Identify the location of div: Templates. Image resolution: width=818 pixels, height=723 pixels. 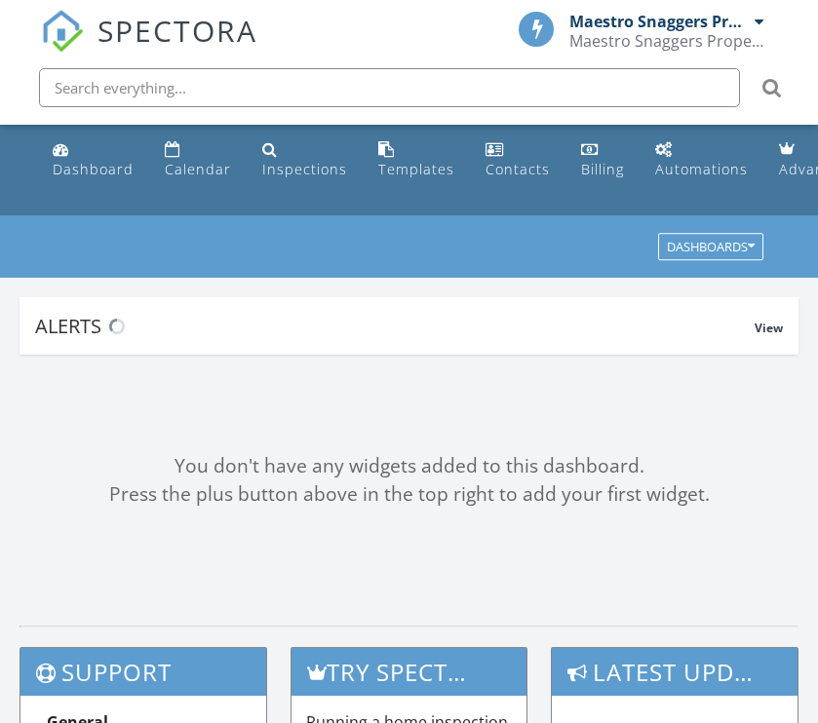
(416, 169).